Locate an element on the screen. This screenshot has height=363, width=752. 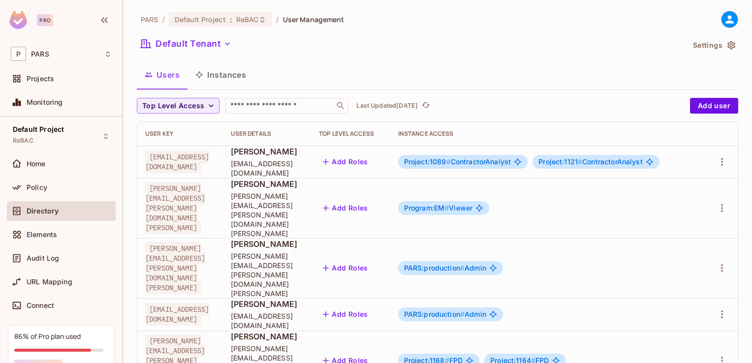
span: Top Level Access is located at coordinates (173, 106).